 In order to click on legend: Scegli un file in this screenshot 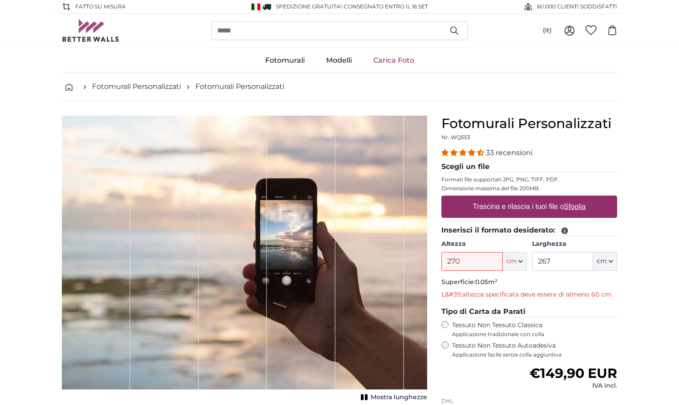, I will do `click(529, 167)`.